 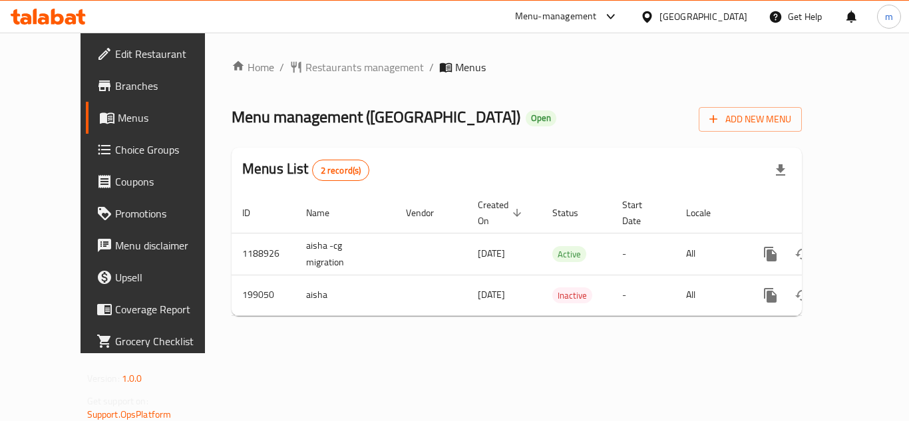 What do you see at coordinates (781, 170) in the screenshot?
I see `div: Export file` at bounding box center [781, 170].